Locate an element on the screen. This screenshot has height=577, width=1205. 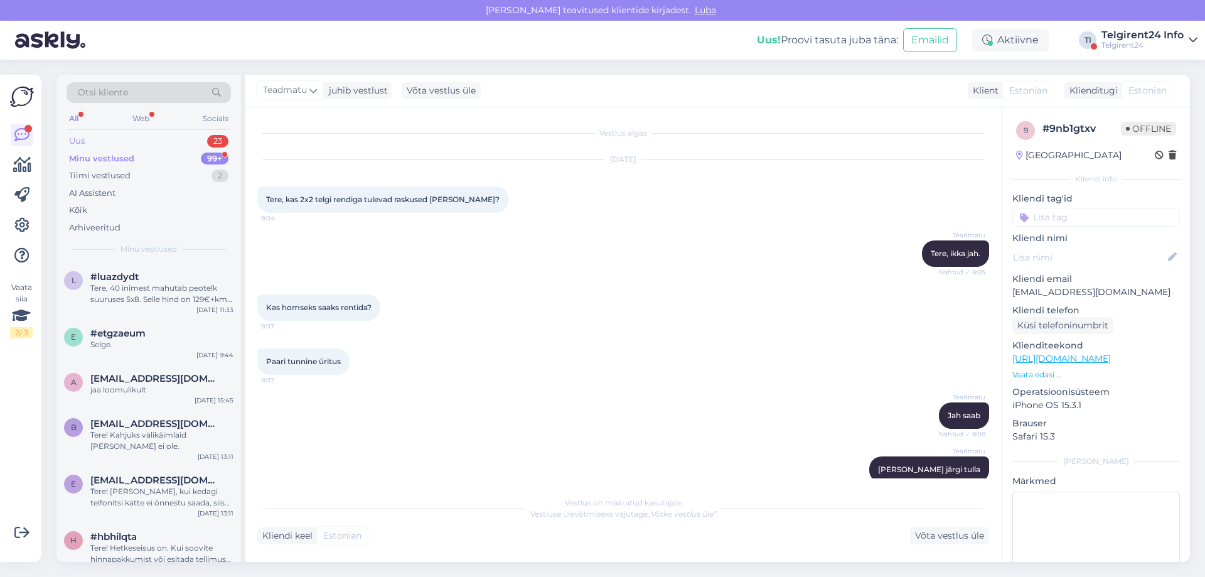
span: #hbhilqta is located at coordinates (114, 537).